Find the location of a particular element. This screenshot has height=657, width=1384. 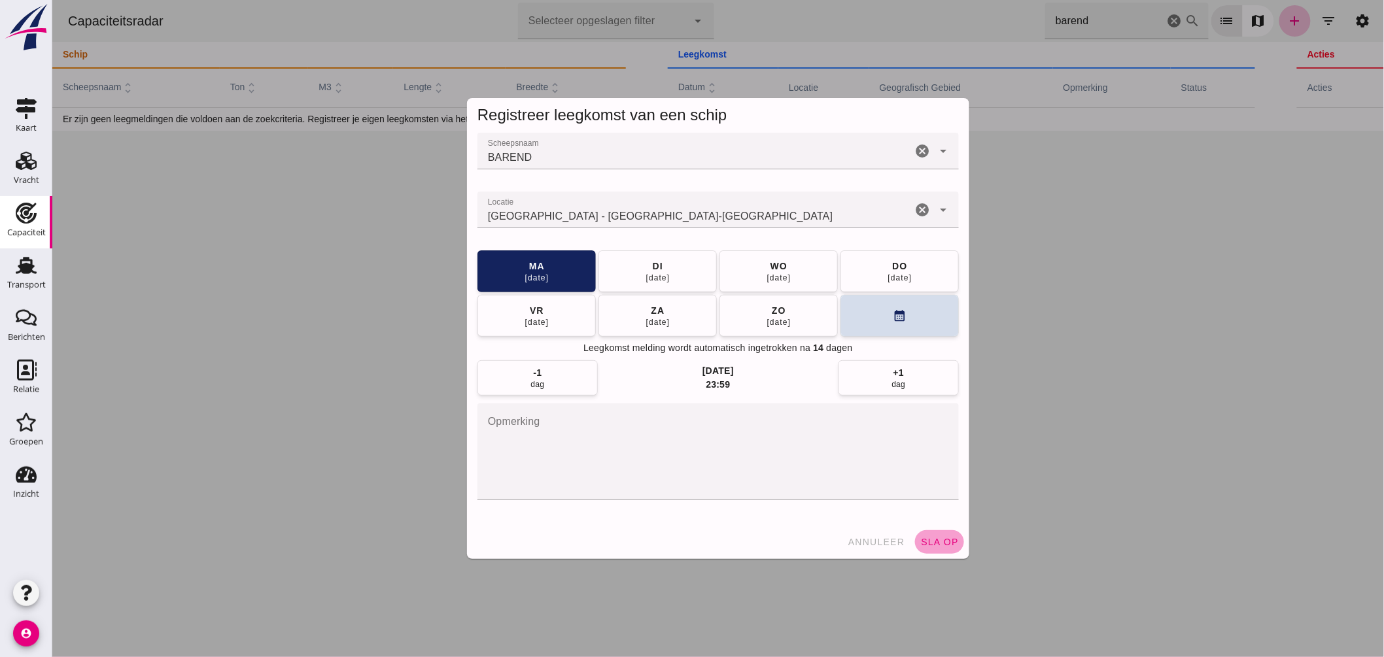

button: sla op is located at coordinates (887, 542).